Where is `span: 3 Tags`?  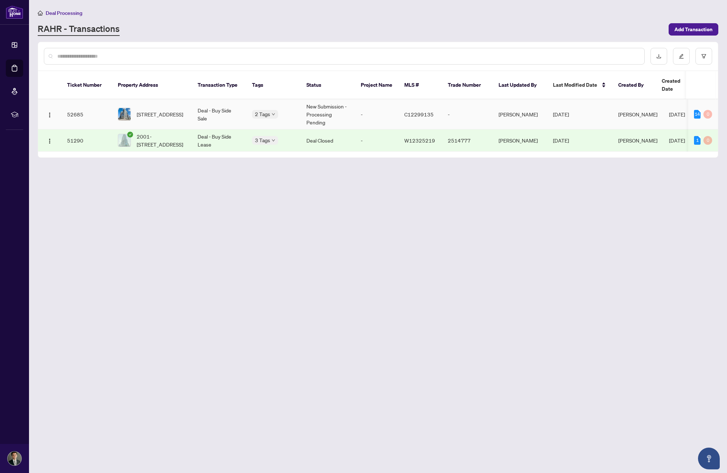 span: 3 Tags is located at coordinates (262, 140).